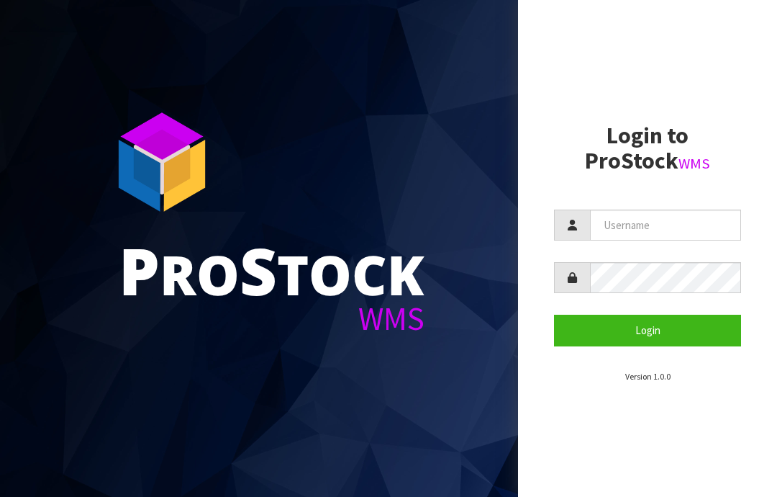 This screenshot has width=777, height=497. What do you see at coordinates (648, 376) in the screenshot?
I see `small: Version 1.0.0` at bounding box center [648, 376].